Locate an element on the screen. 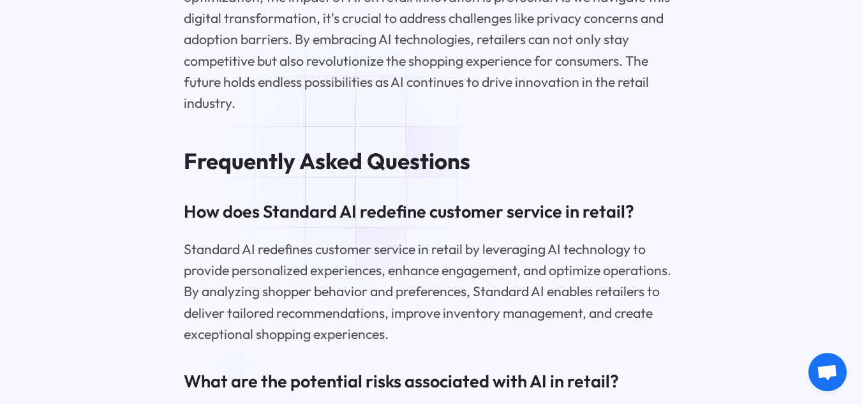  p: Standard AI redefines customer service in retail by leveraging AI technology to provide personali... is located at coordinates (431, 292).